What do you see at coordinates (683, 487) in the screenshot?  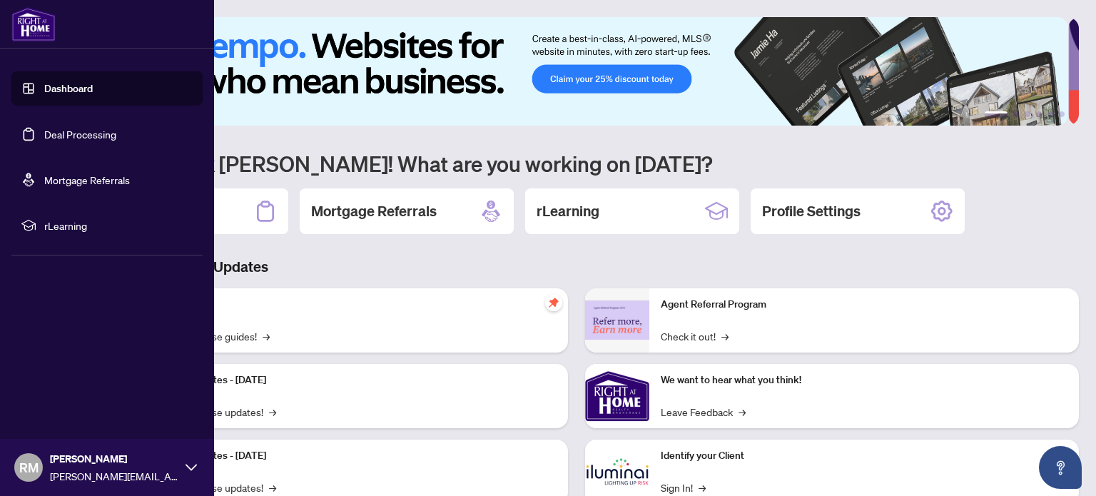 I see `a: Sign In!→` at bounding box center [683, 487].